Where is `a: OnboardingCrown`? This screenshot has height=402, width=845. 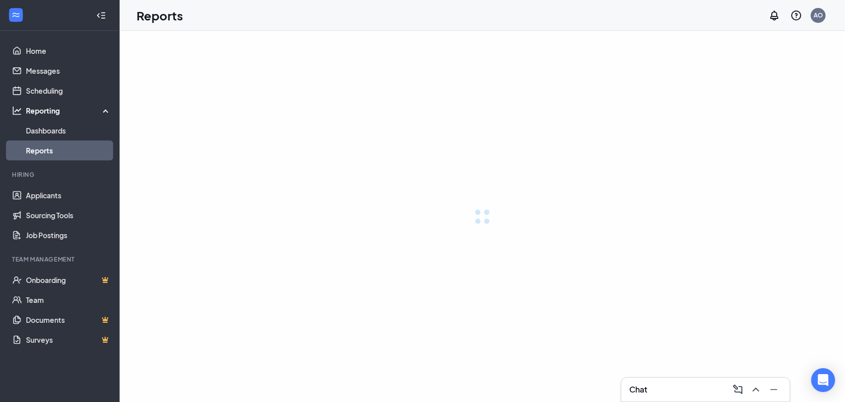 a: OnboardingCrown is located at coordinates (68, 280).